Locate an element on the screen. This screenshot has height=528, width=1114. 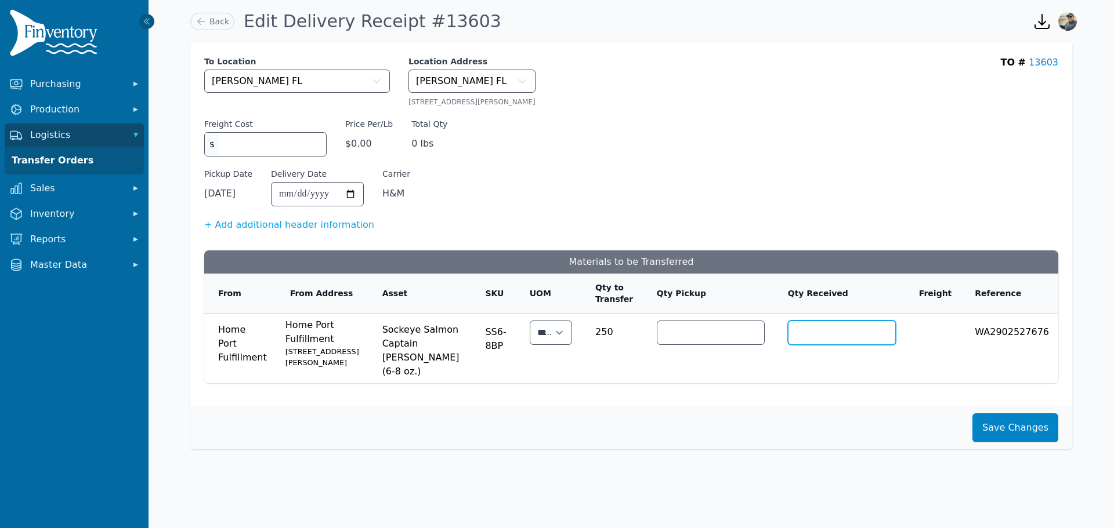
label: Delivery Date is located at coordinates (299, 174).